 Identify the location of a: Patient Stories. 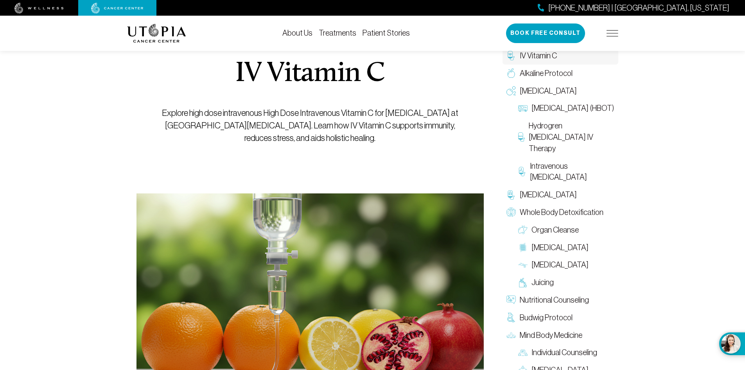
(386, 33).